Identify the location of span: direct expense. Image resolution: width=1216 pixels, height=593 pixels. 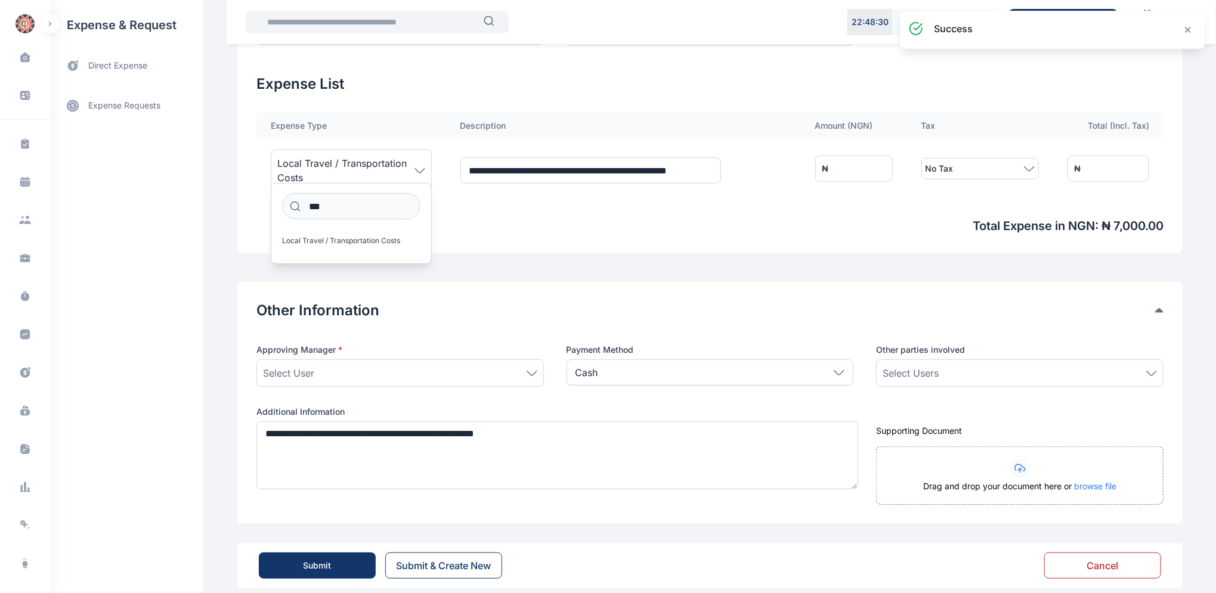
(117, 66).